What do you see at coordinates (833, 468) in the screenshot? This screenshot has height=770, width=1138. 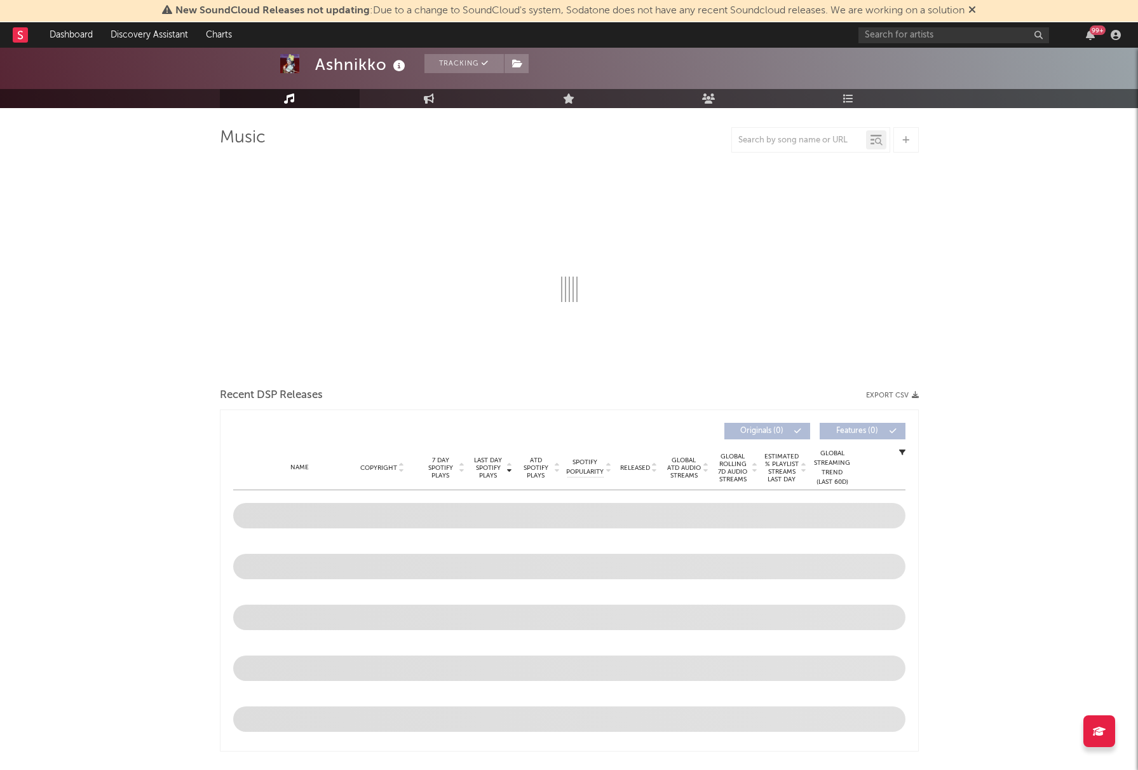 I see `div: Global Streaming Trend (Last 60D)` at bounding box center [833, 468].